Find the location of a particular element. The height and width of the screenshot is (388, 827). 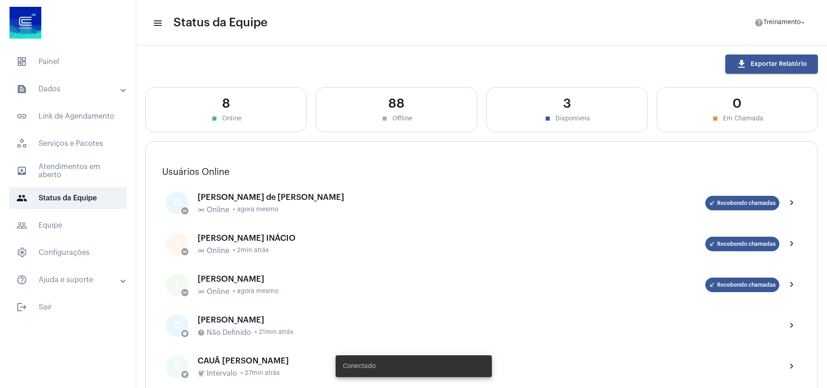

span: Serviços e Pacotes is located at coordinates (68, 143).